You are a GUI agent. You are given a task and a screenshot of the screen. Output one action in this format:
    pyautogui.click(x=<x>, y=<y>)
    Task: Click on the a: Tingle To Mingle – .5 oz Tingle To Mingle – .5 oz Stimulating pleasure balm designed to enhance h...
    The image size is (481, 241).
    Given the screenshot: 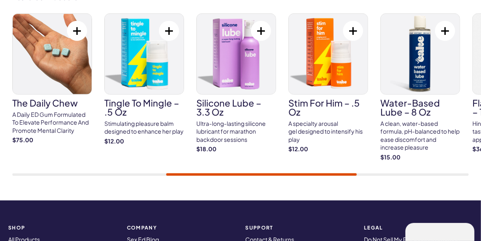 What is the action you would take?
    pyautogui.click(x=144, y=80)
    